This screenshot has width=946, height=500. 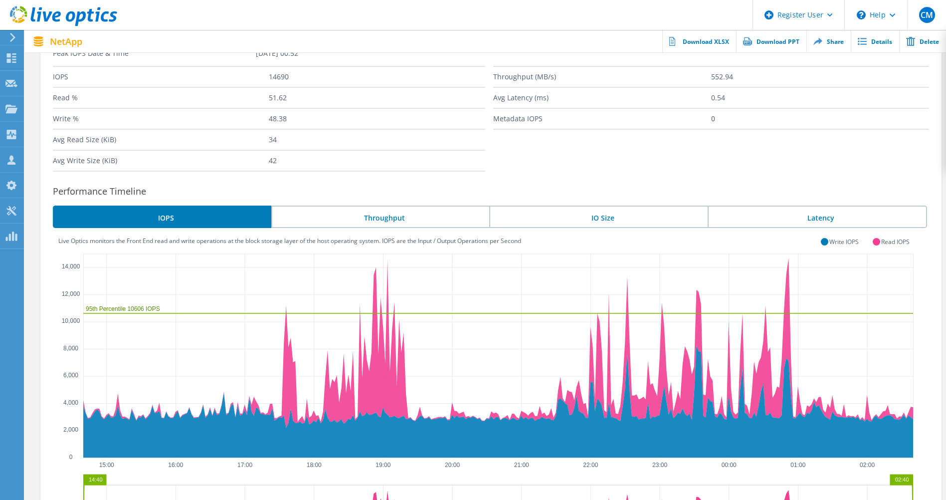 What do you see at coordinates (771, 41) in the screenshot?
I see `a: Download PPT` at bounding box center [771, 41].